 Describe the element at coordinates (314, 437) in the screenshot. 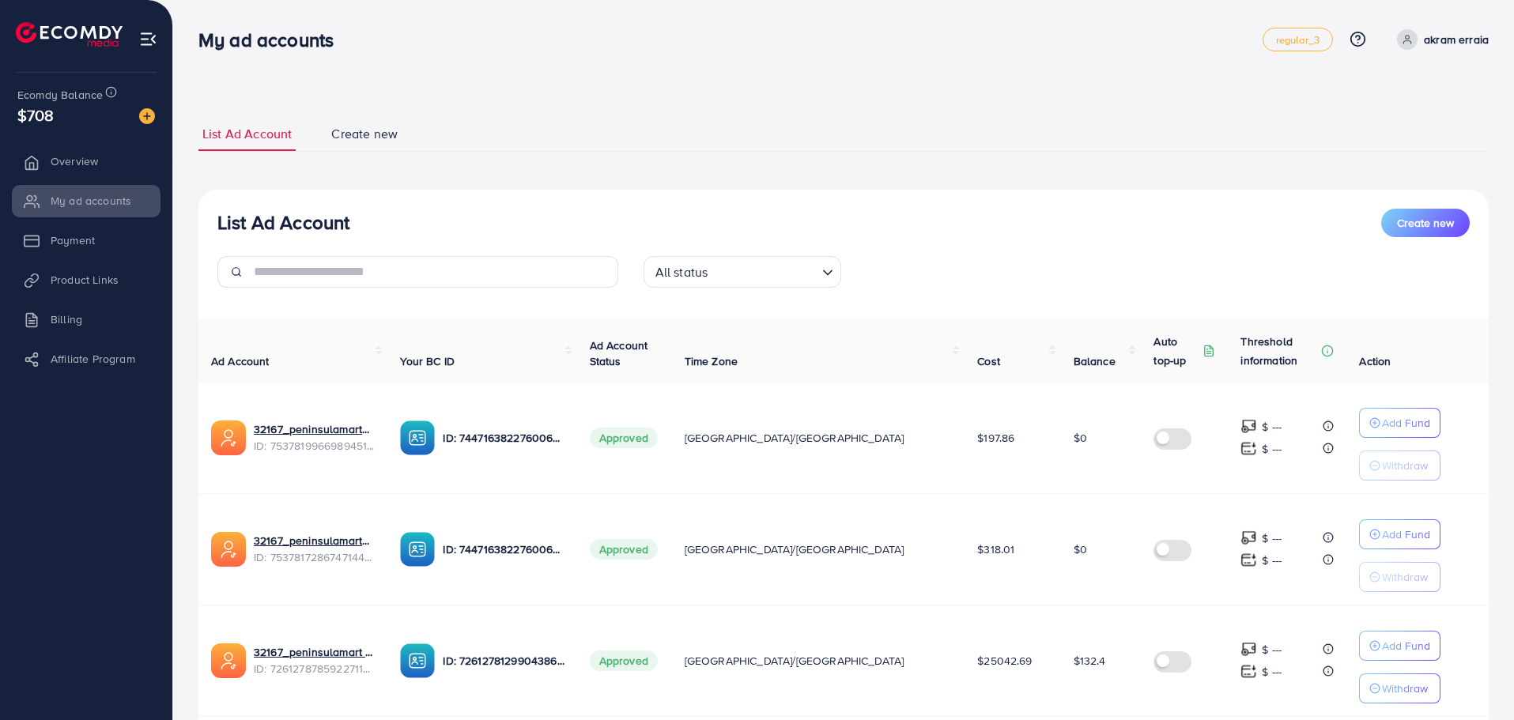

I see `div: <span class='underline'>32167_peninsulamart2_1755035523238</span></br>7537819966989451281` at that location.